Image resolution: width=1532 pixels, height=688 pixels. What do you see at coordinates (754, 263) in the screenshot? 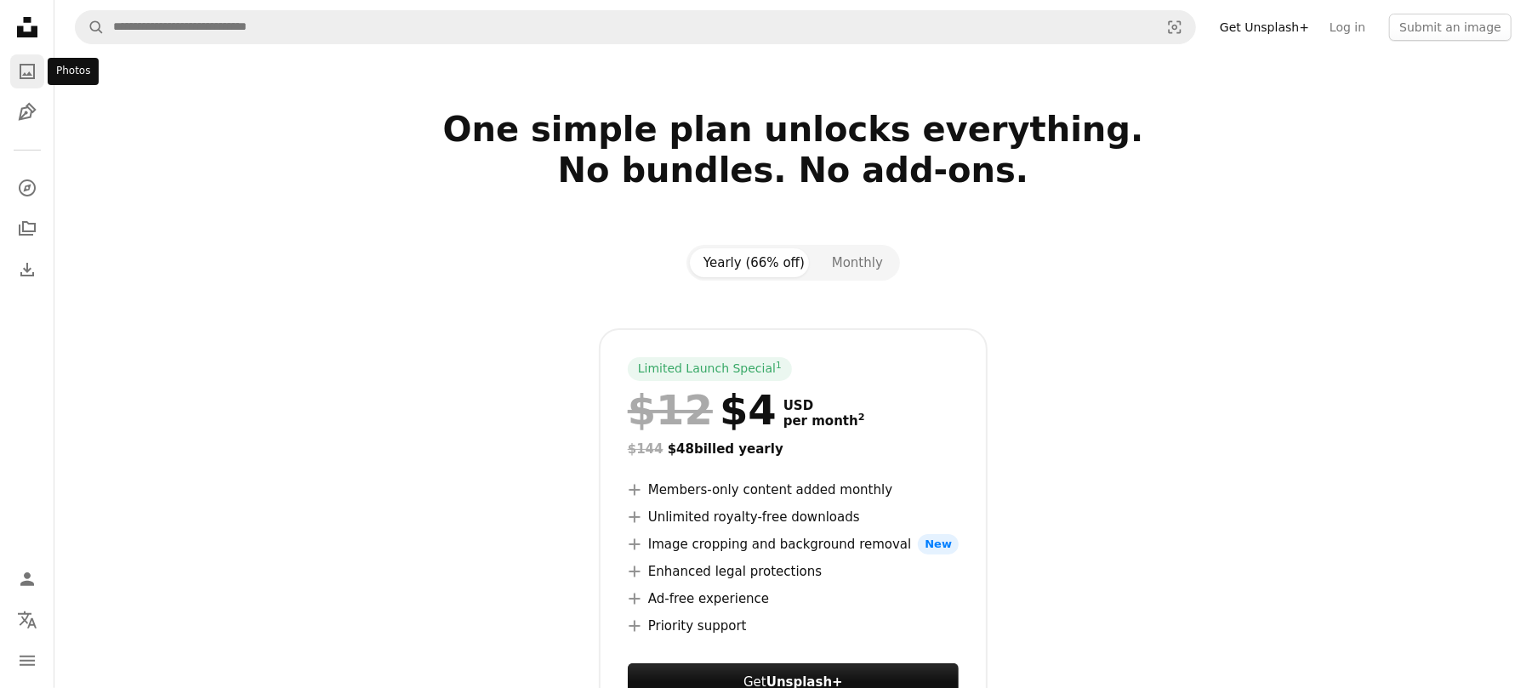
I see `button: Yearly (66% off)` at bounding box center [754, 263].